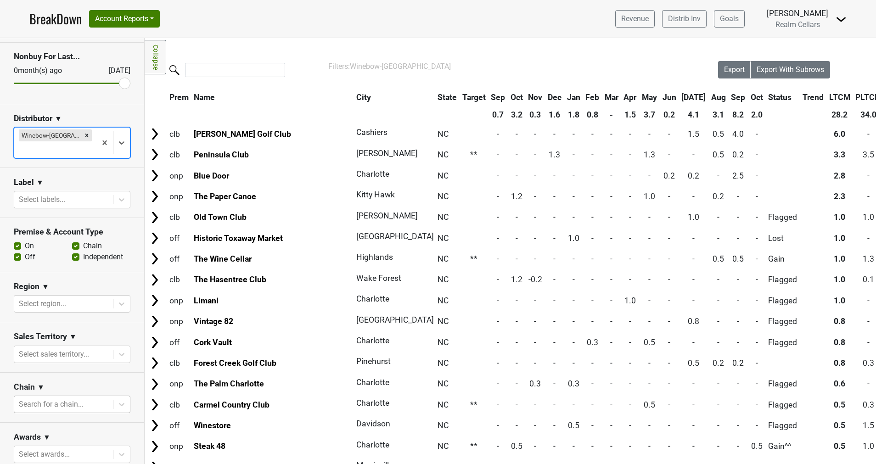  I want to click on a: Peninsula Club, so click(221, 155).